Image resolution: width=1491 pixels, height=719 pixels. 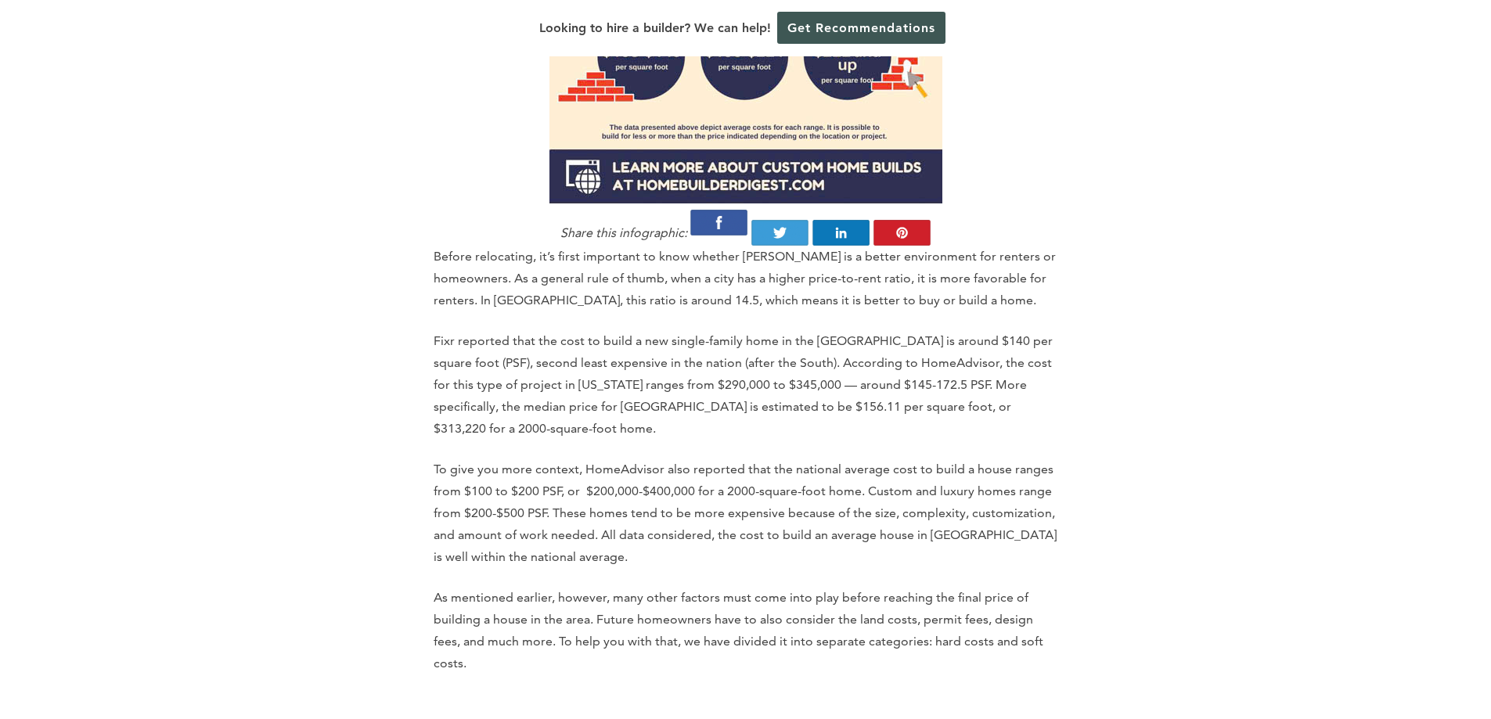 I want to click on em: Share this infographic:, so click(x=624, y=232).